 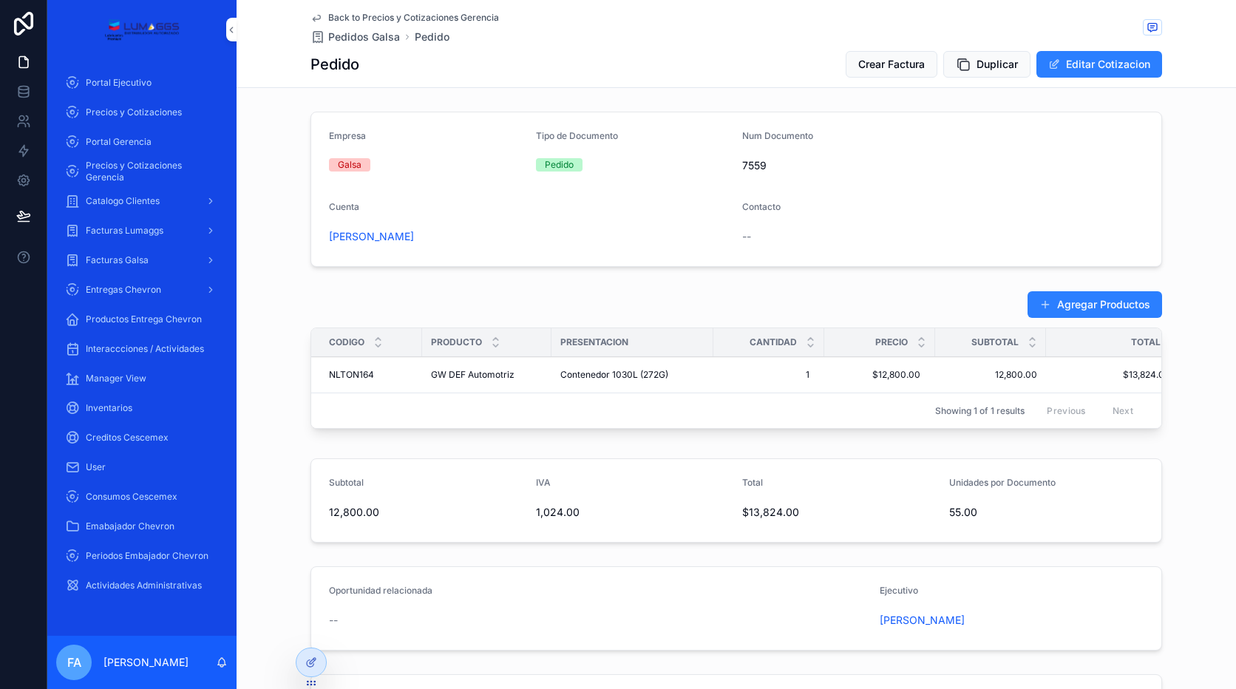 I want to click on div: Pedido, so click(x=559, y=165).